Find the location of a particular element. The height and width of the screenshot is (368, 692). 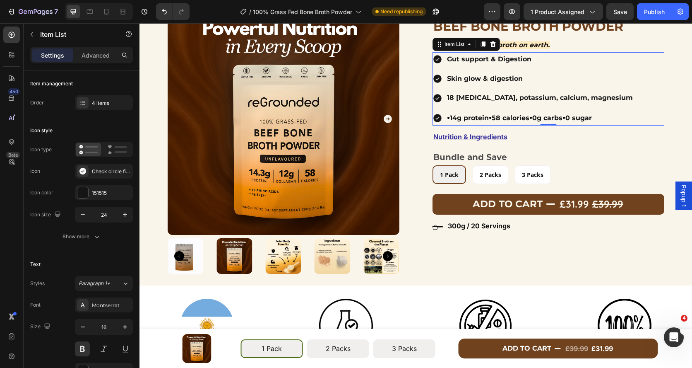

div: Icon style is located at coordinates (41, 130).